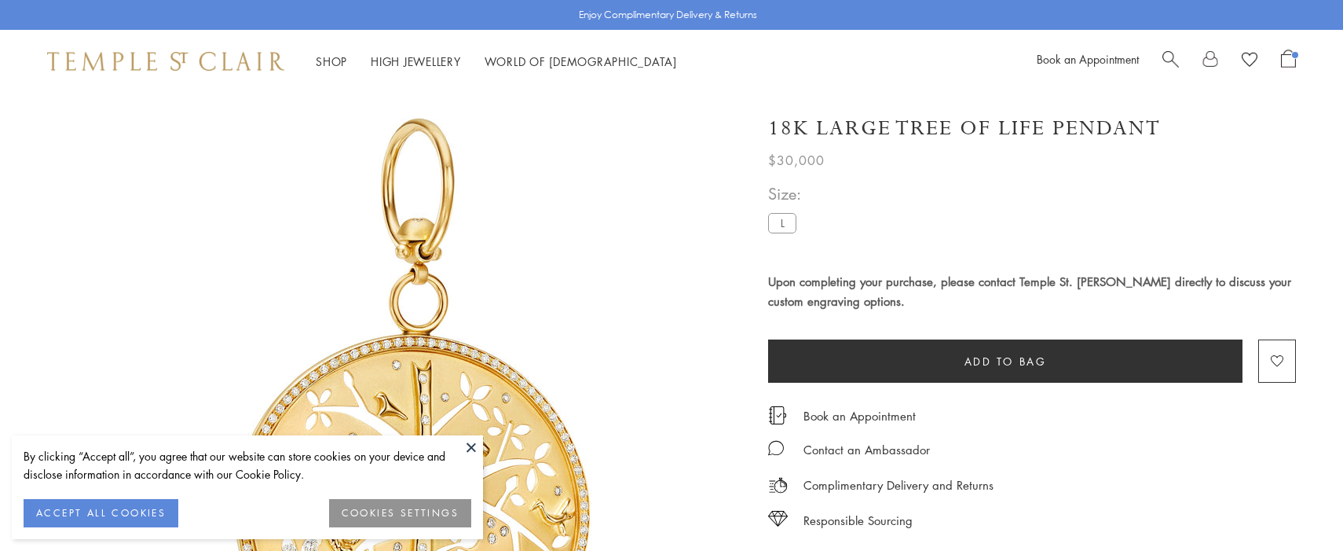  Describe the element at coordinates (332, 61) in the screenshot. I see `a: ShopShop` at that location.